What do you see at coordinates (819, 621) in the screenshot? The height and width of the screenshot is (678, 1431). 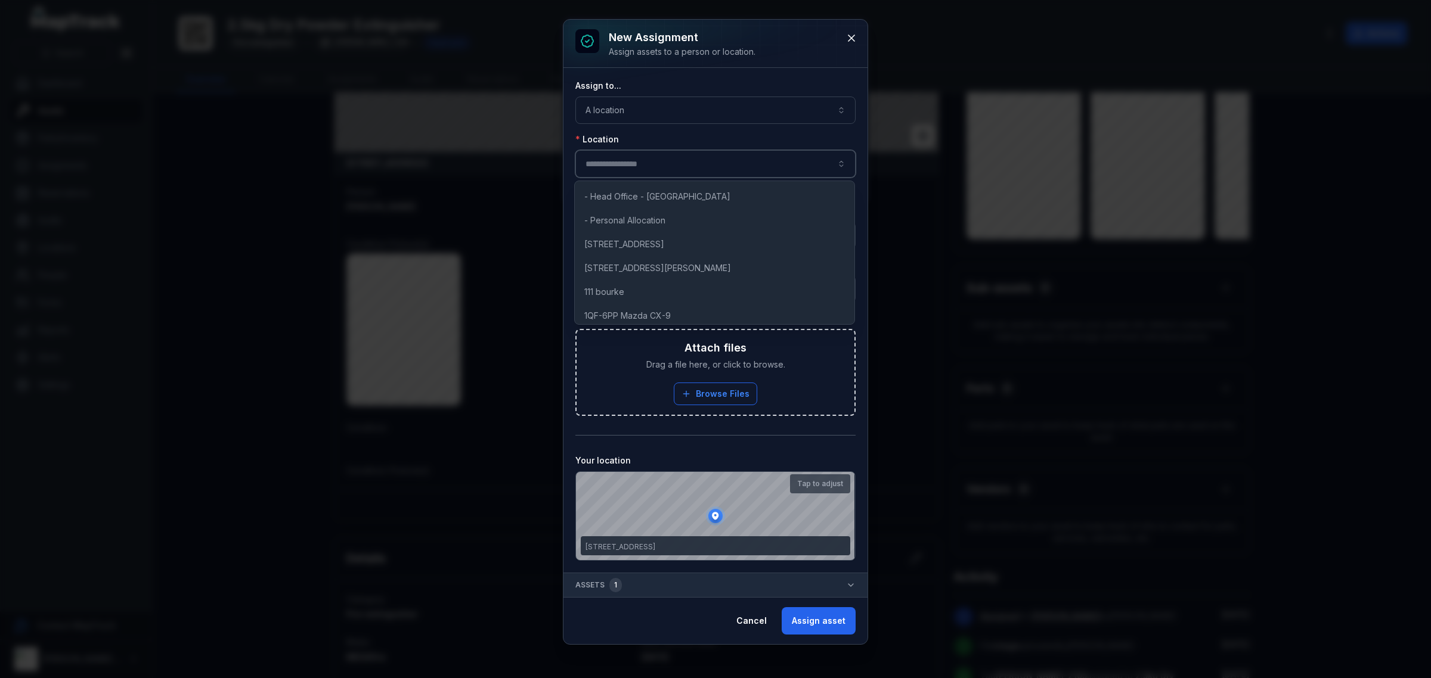 I see `button: Assign asset` at bounding box center [819, 621].